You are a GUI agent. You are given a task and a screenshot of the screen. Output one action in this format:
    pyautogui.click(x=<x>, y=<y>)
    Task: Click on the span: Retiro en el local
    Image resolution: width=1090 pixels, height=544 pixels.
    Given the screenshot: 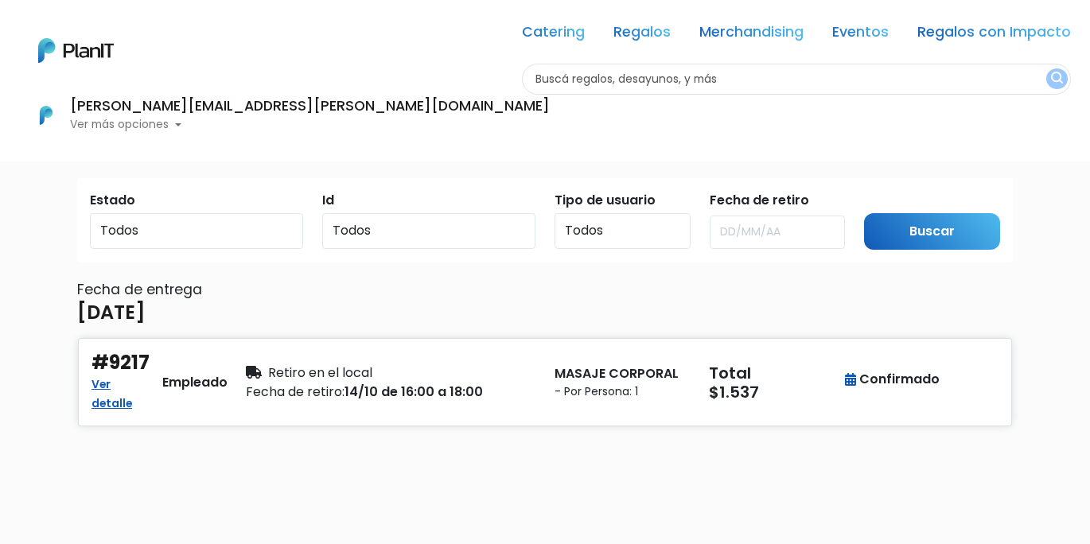 What is the action you would take?
    pyautogui.click(x=320, y=372)
    